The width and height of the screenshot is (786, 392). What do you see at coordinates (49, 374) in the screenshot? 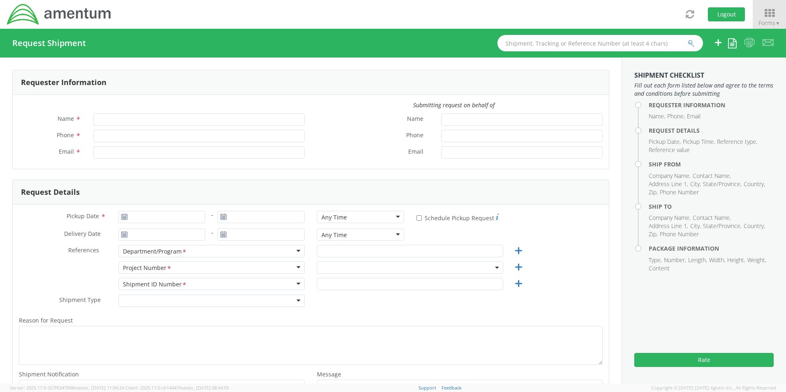
I see `span: Shipment Notification` at bounding box center [49, 374].